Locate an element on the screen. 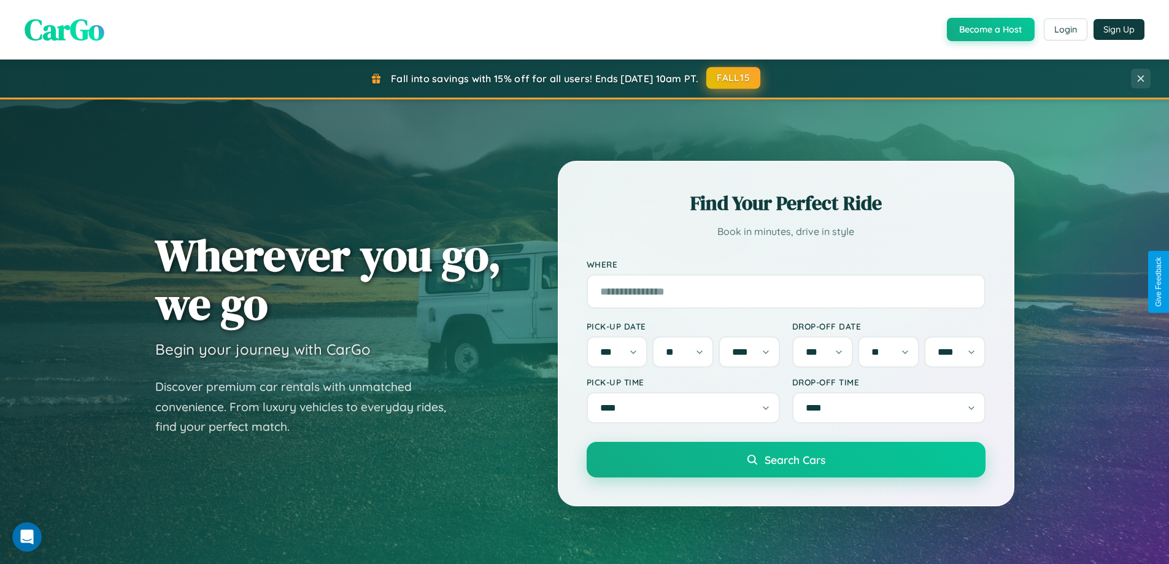 The width and height of the screenshot is (1169, 564). div: Give Feedback is located at coordinates (1159, 282).